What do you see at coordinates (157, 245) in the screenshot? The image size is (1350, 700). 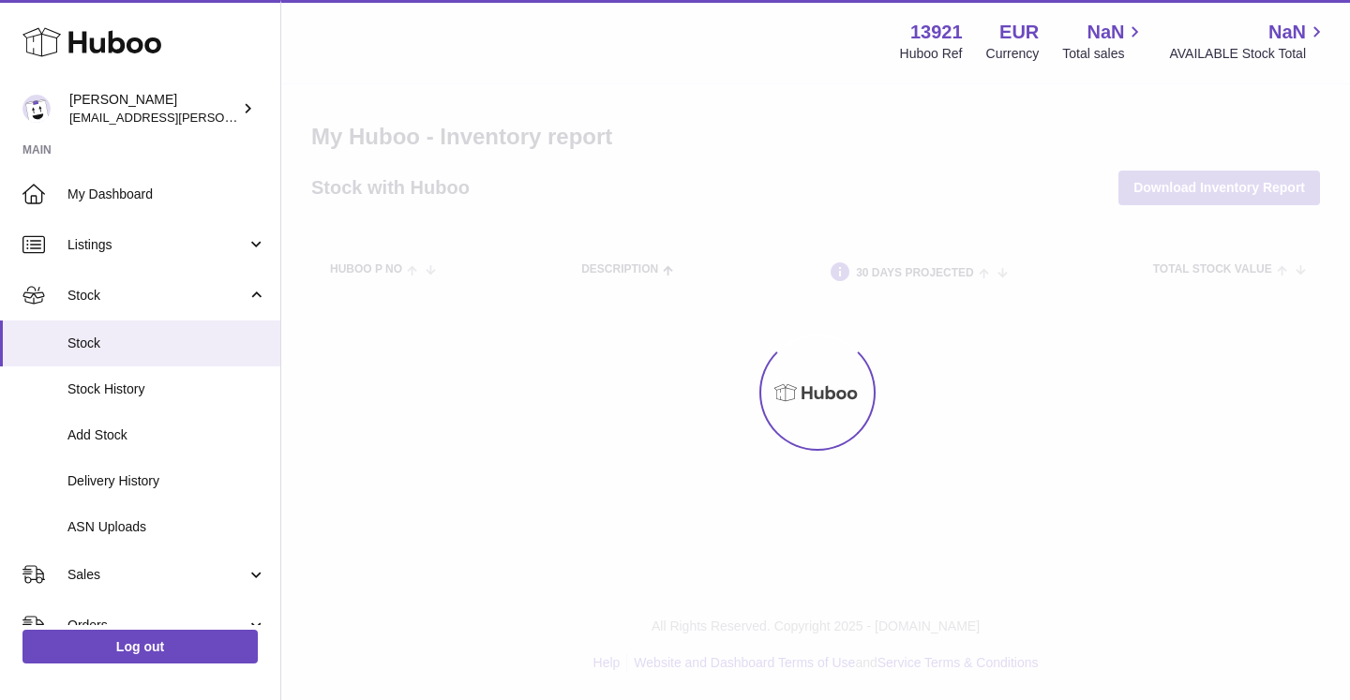 I see `span: Listings` at bounding box center [157, 245].